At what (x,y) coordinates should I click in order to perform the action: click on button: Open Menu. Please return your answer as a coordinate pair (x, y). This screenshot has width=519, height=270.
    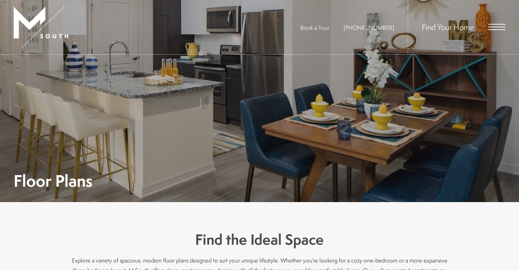
    Looking at the image, I should click on (497, 27).